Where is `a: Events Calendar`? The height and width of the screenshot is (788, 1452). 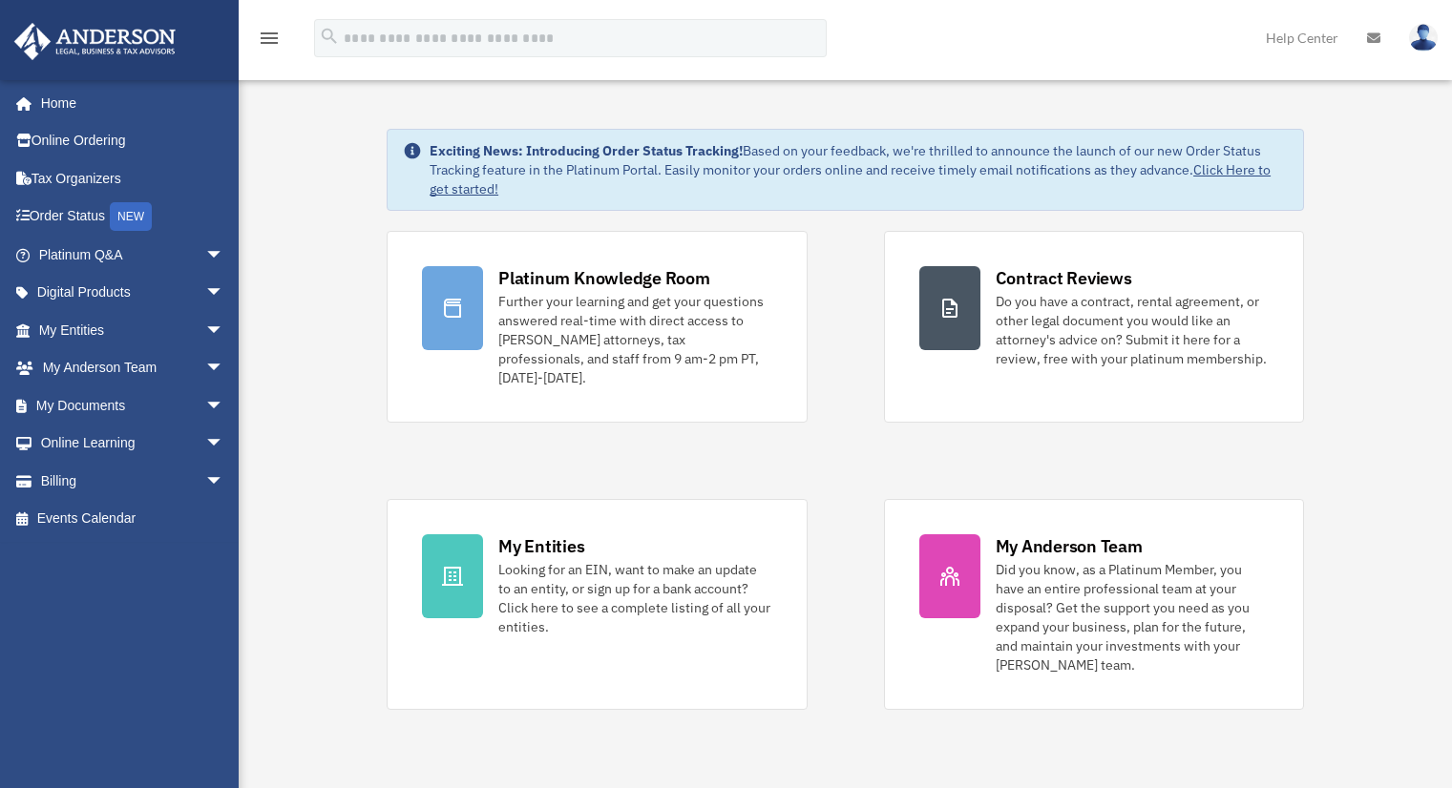 a: Events Calendar is located at coordinates (133, 519).